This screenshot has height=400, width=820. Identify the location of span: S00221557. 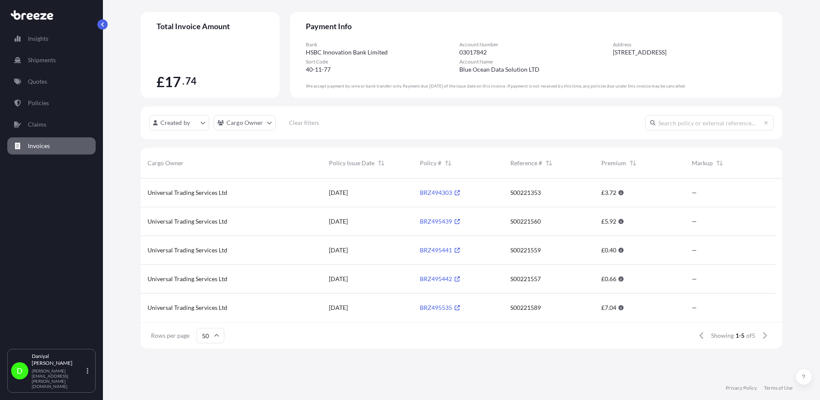
(525, 279).